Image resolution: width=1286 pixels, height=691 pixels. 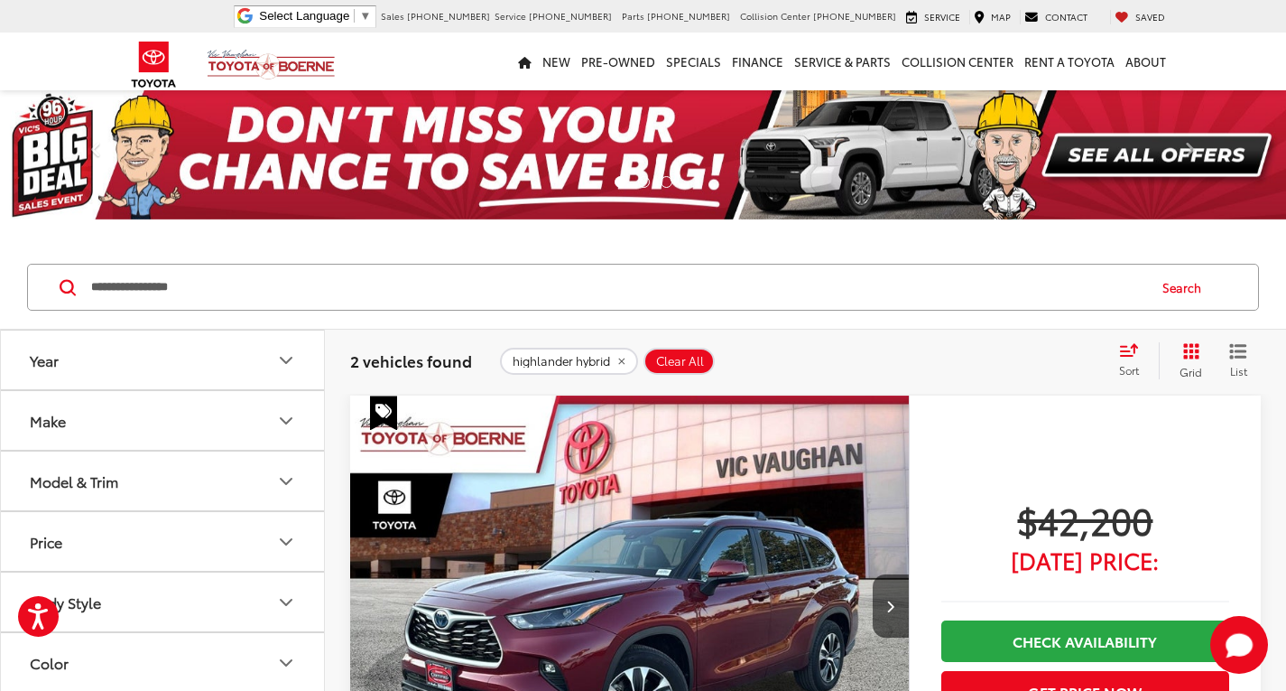 I want to click on button: PricePrice, so click(x=163, y=541).